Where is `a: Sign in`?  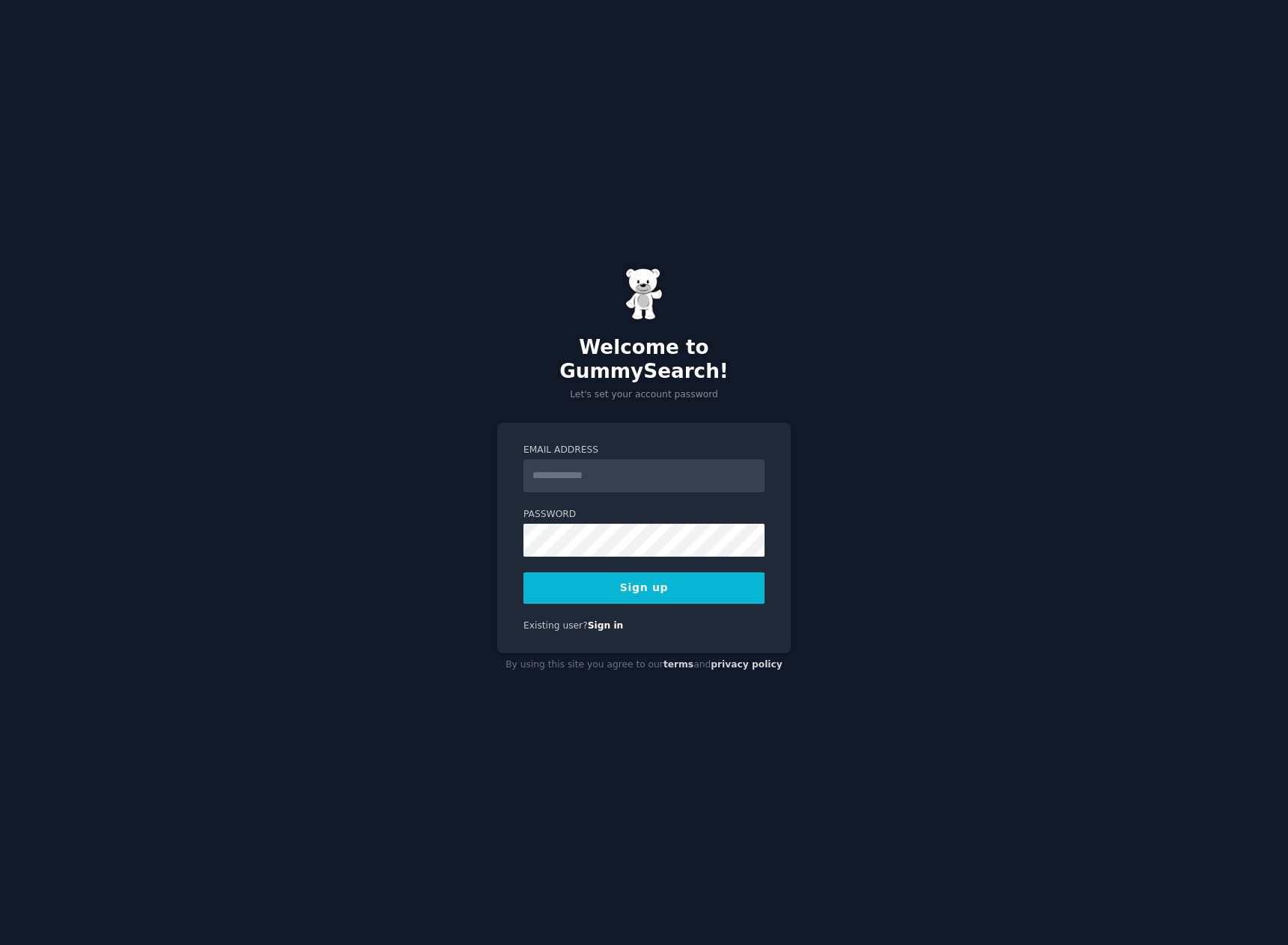
a: Sign in is located at coordinates (605, 626).